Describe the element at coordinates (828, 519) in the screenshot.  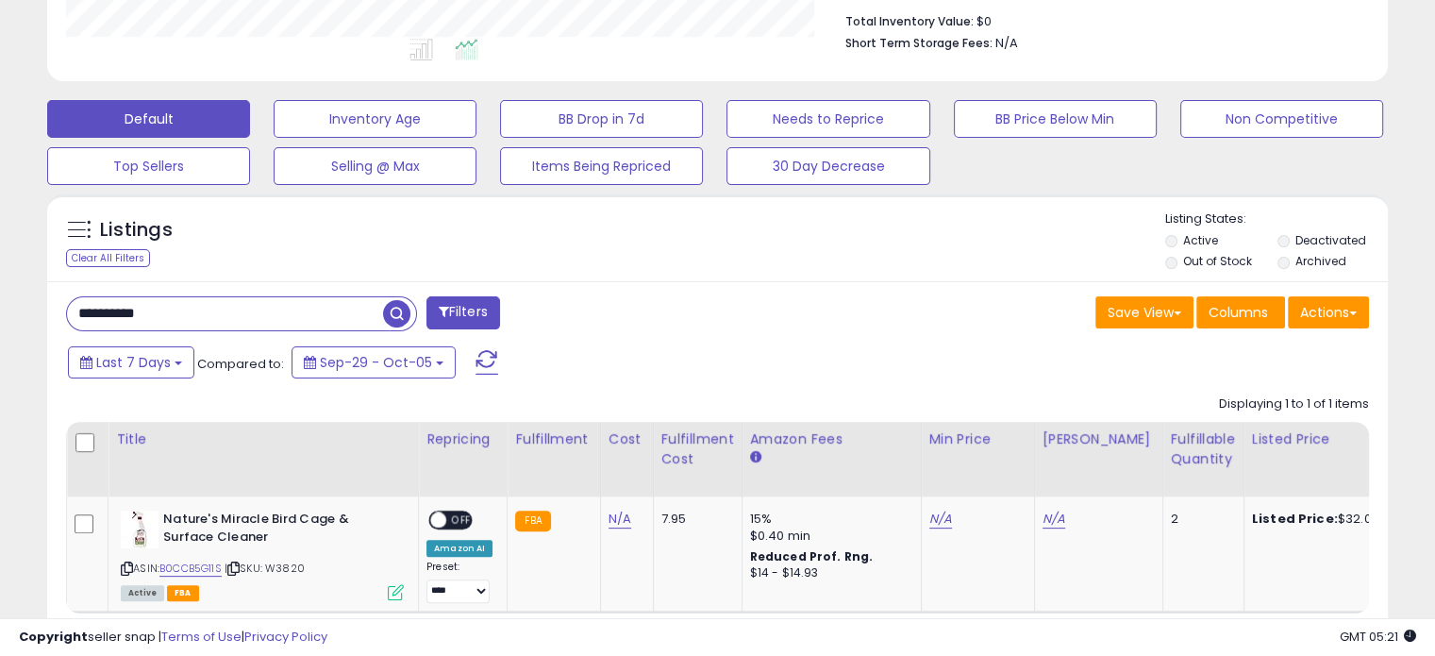
I see `div: 15%` at that location.